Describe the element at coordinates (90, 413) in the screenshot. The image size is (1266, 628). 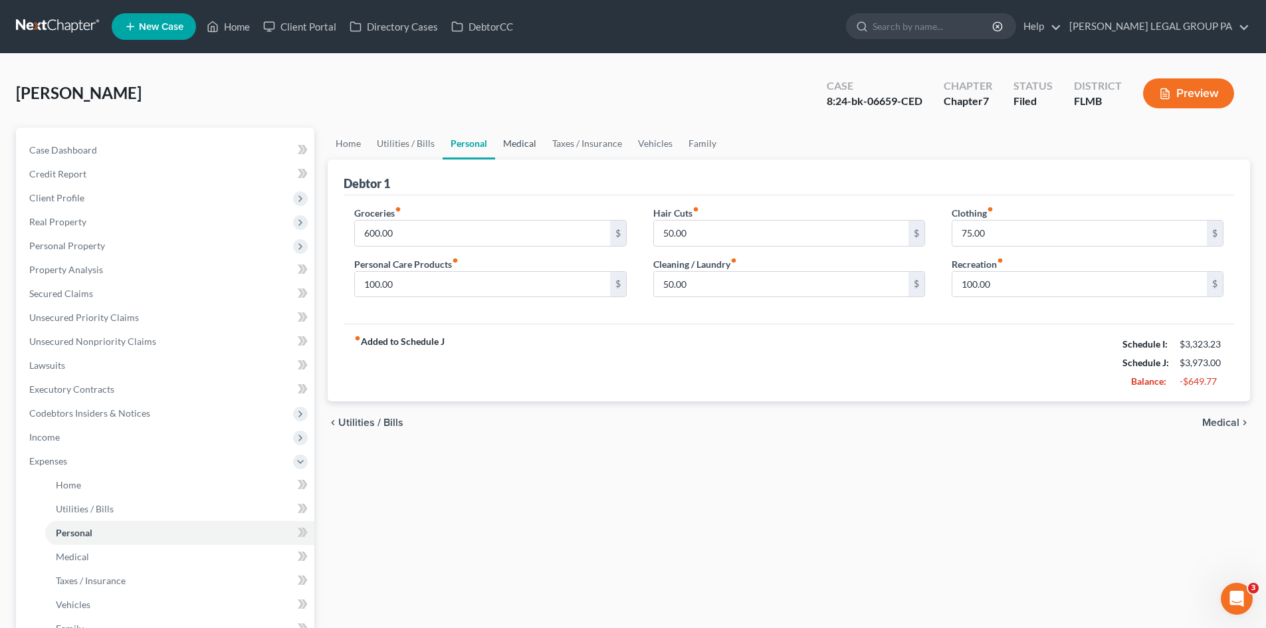
I see `span: Codebtors Insiders & Notices` at that location.